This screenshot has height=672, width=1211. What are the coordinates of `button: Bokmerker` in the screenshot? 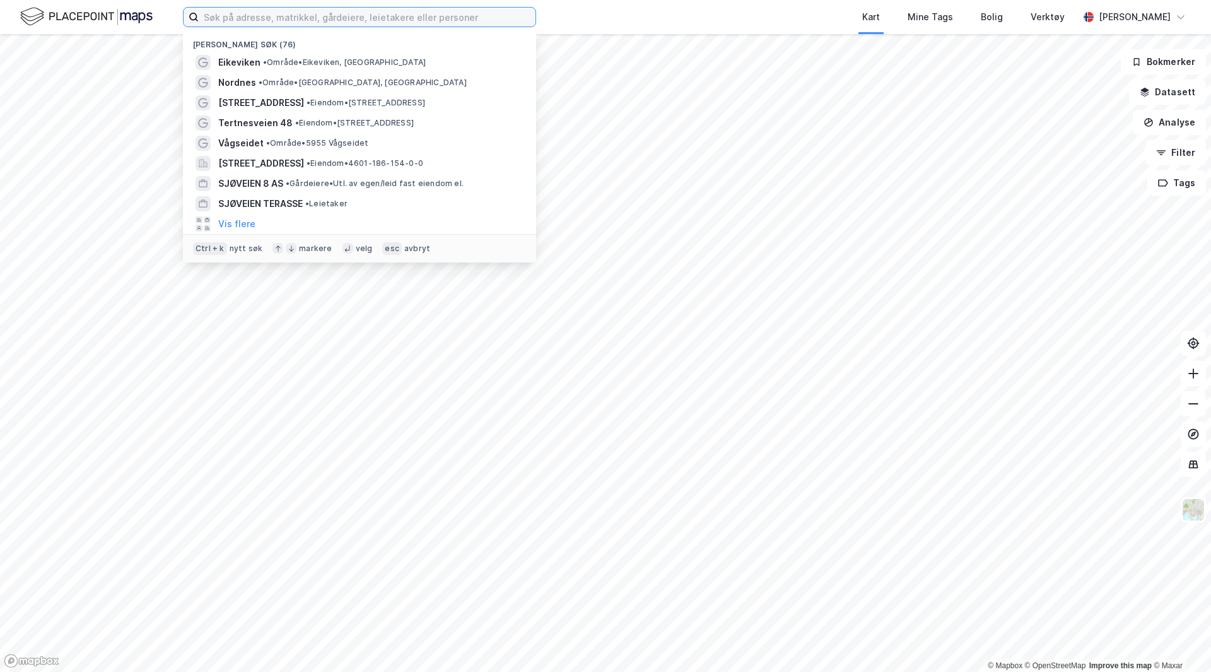 It's located at (1163, 62).